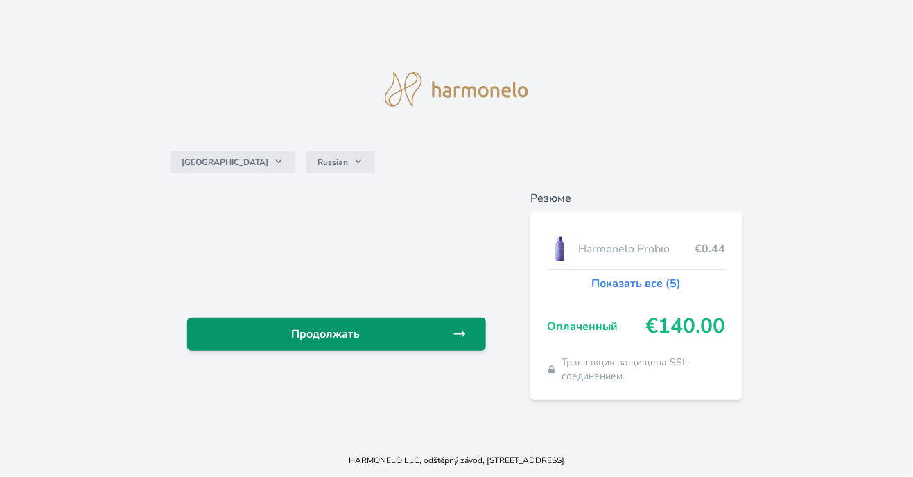 The height and width of the screenshot is (477, 913). Describe the element at coordinates (340, 162) in the screenshot. I see `button: Russian` at that location.